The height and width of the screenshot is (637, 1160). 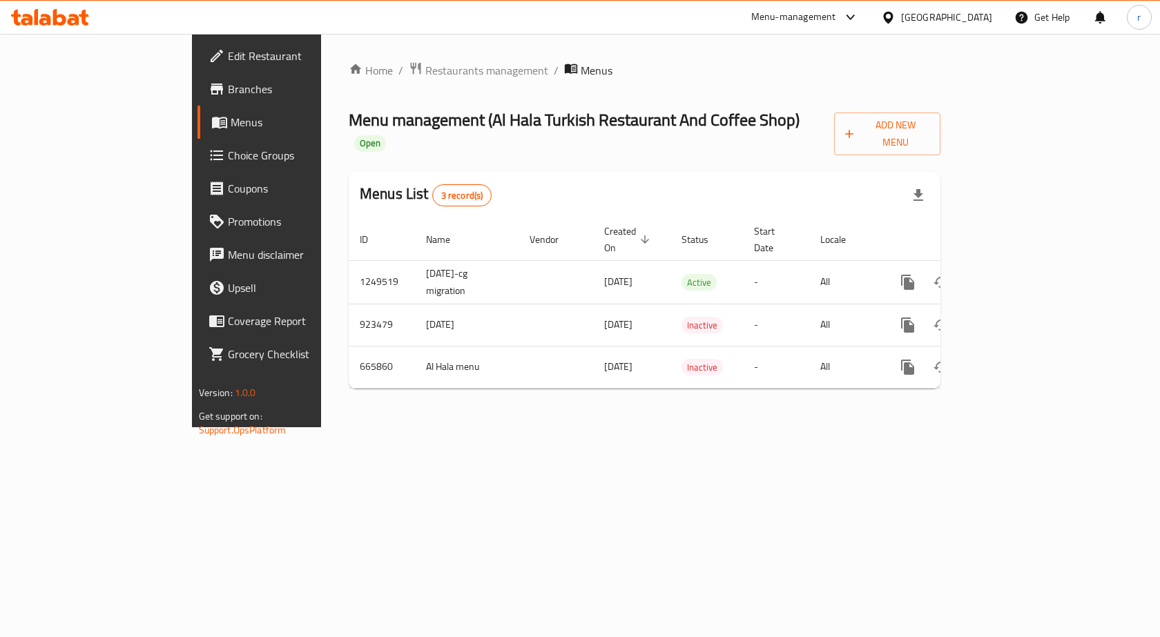 I want to click on span: Get support on:, so click(x=231, y=416).